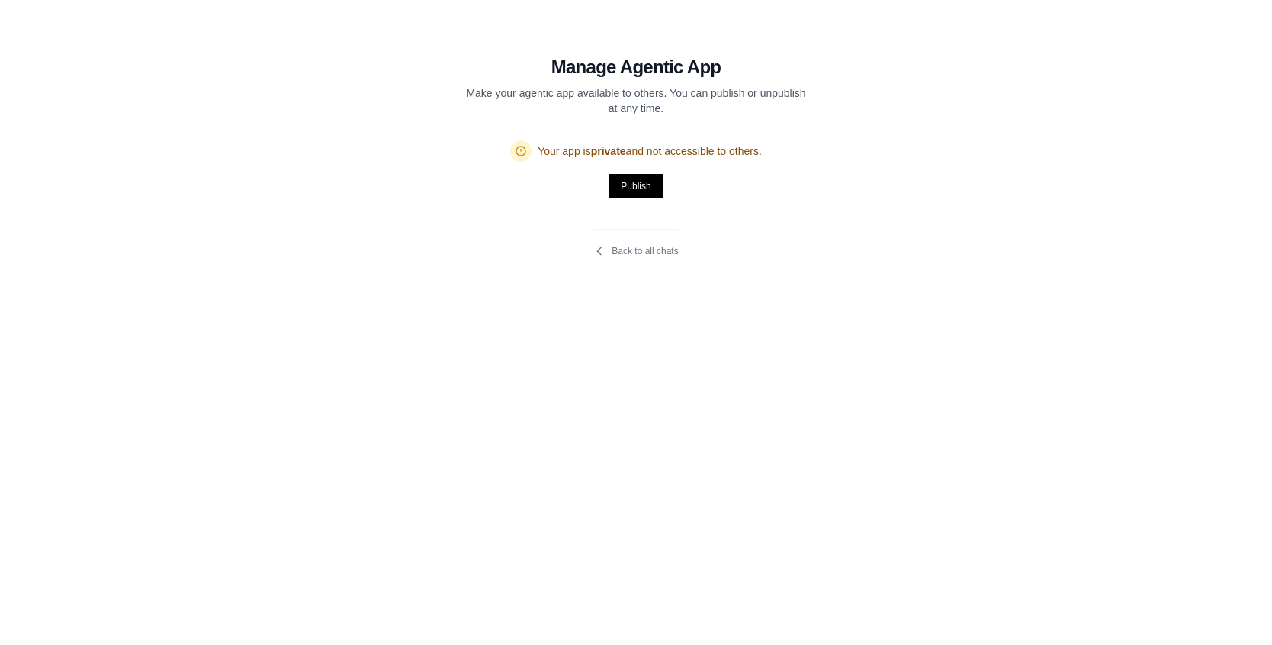 This screenshot has width=1272, height=645. What do you see at coordinates (635, 186) in the screenshot?
I see `button: Publish` at bounding box center [635, 186].